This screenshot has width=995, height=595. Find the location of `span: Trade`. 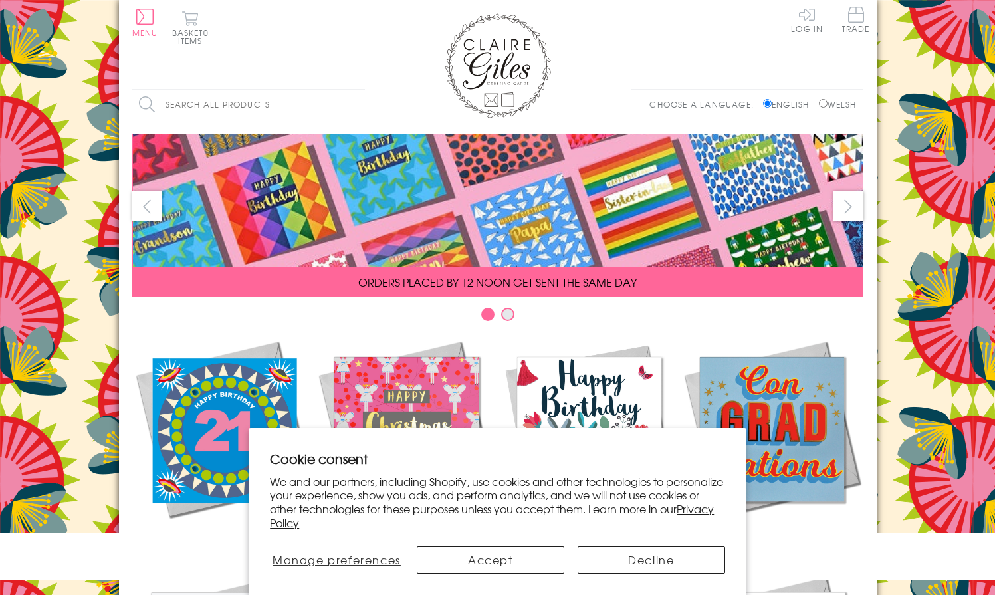

span: Trade is located at coordinates (856, 19).